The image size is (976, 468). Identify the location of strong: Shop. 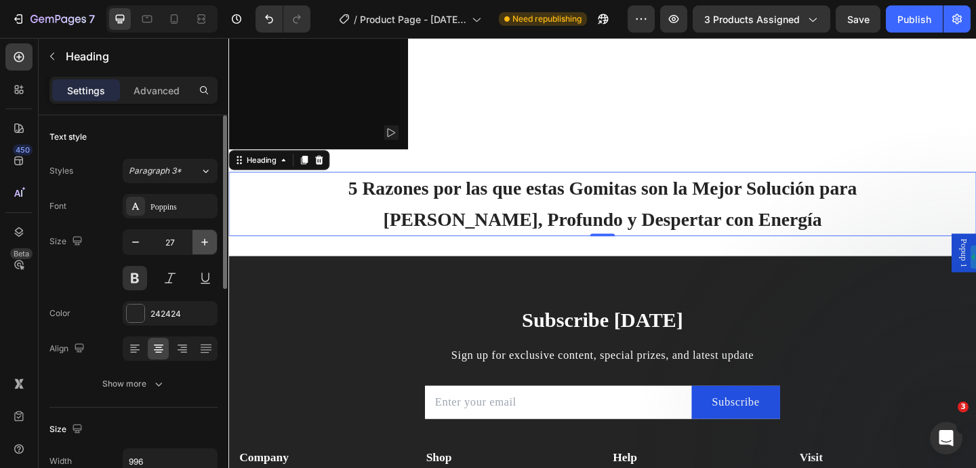
(229, 456).